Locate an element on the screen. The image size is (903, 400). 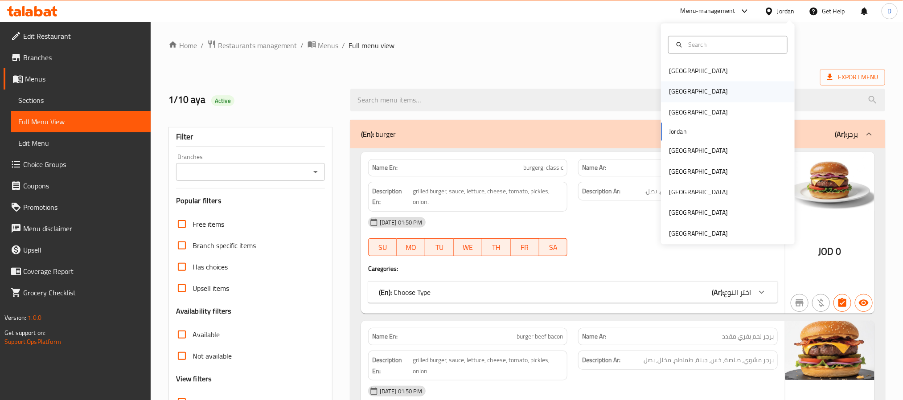
nav: breadcrumb is located at coordinates (527, 45).